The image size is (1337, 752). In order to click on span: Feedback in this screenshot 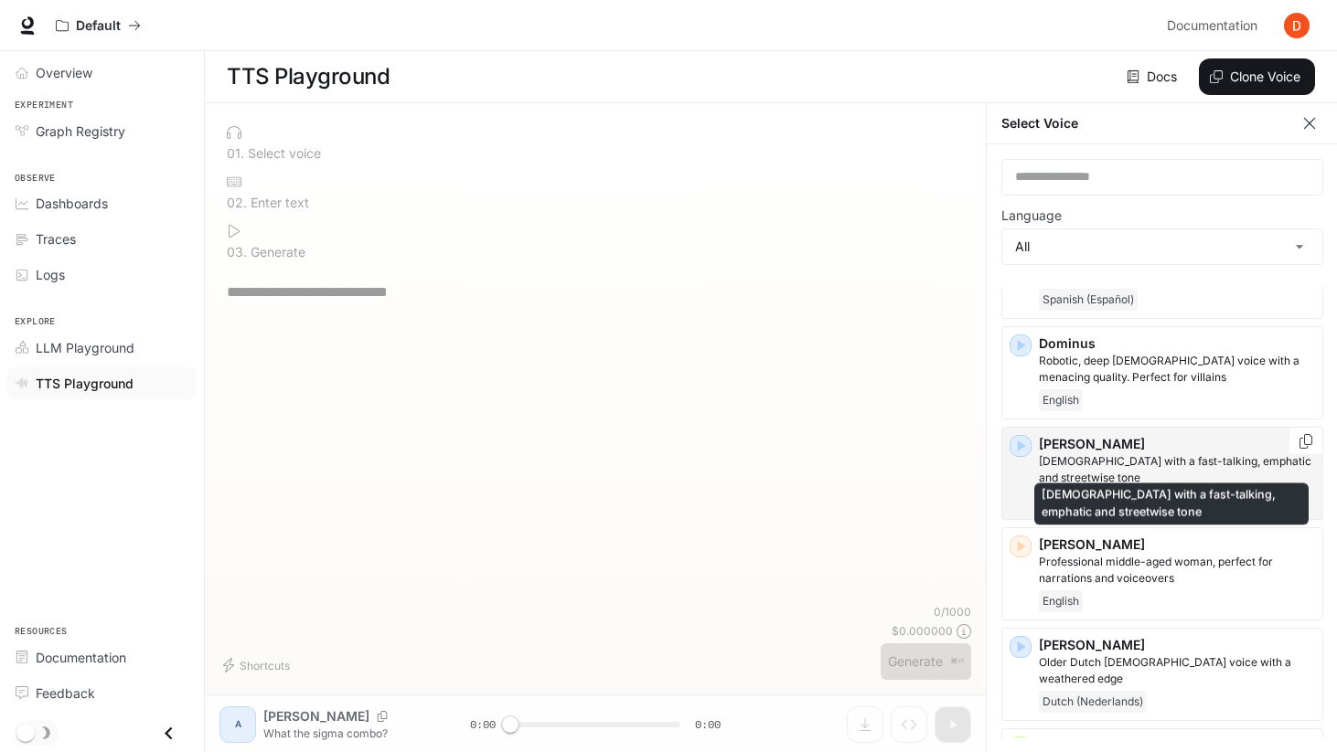, I will do `click(65, 693)`.